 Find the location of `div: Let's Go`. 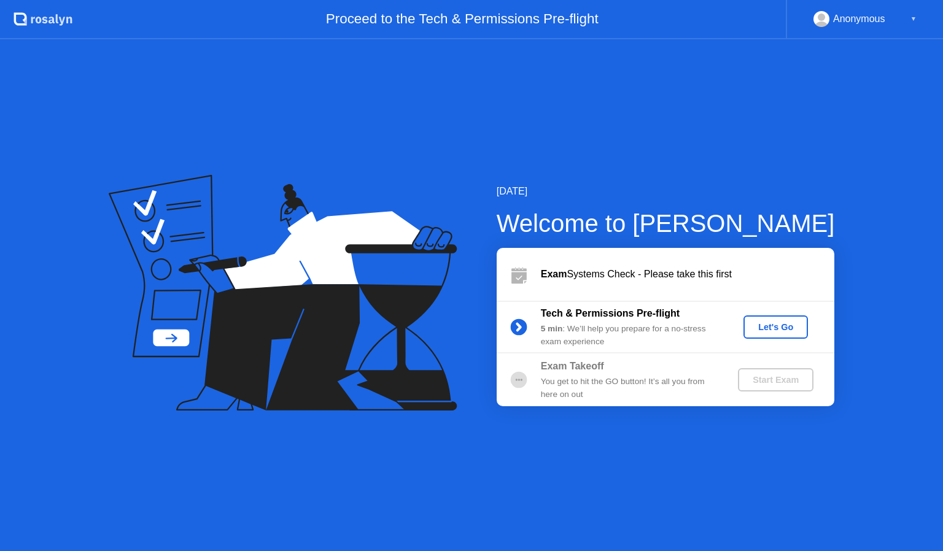

div: Let's Go is located at coordinates (776, 327).